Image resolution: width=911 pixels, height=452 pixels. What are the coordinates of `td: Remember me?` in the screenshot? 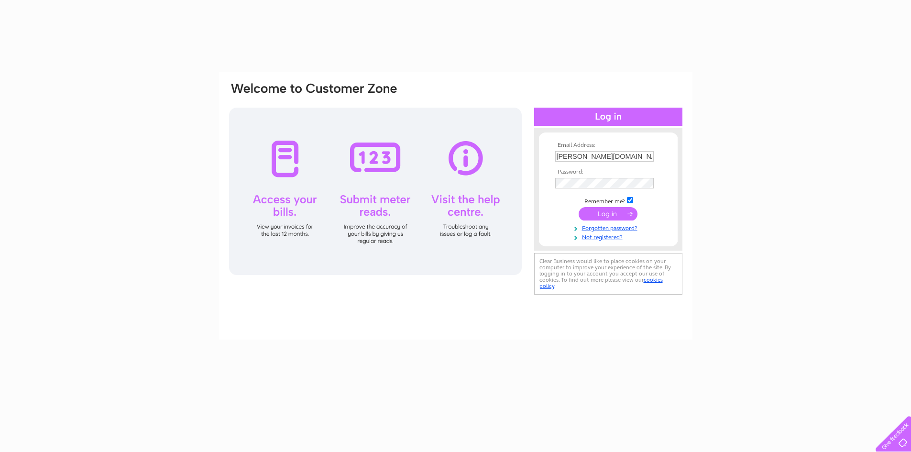 It's located at (608, 200).